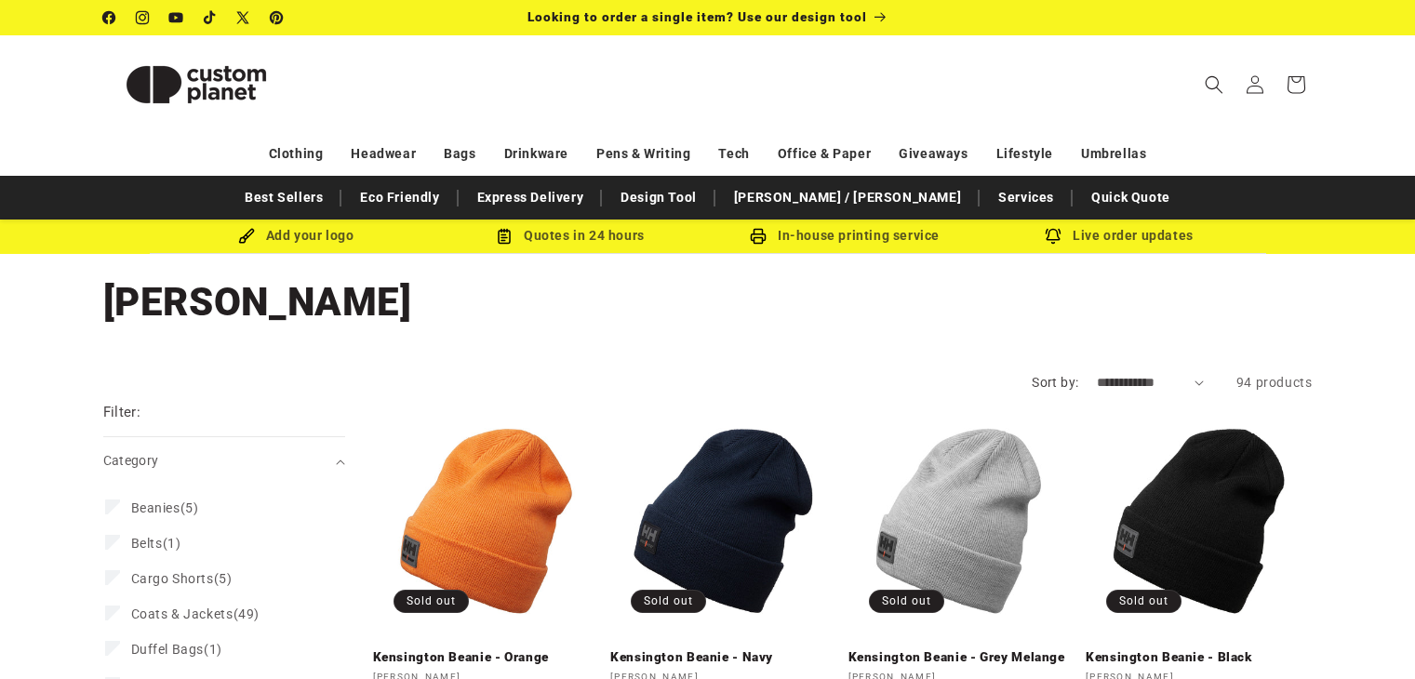 The image size is (1415, 679). I want to click on a: Umbrellas, so click(1113, 153).